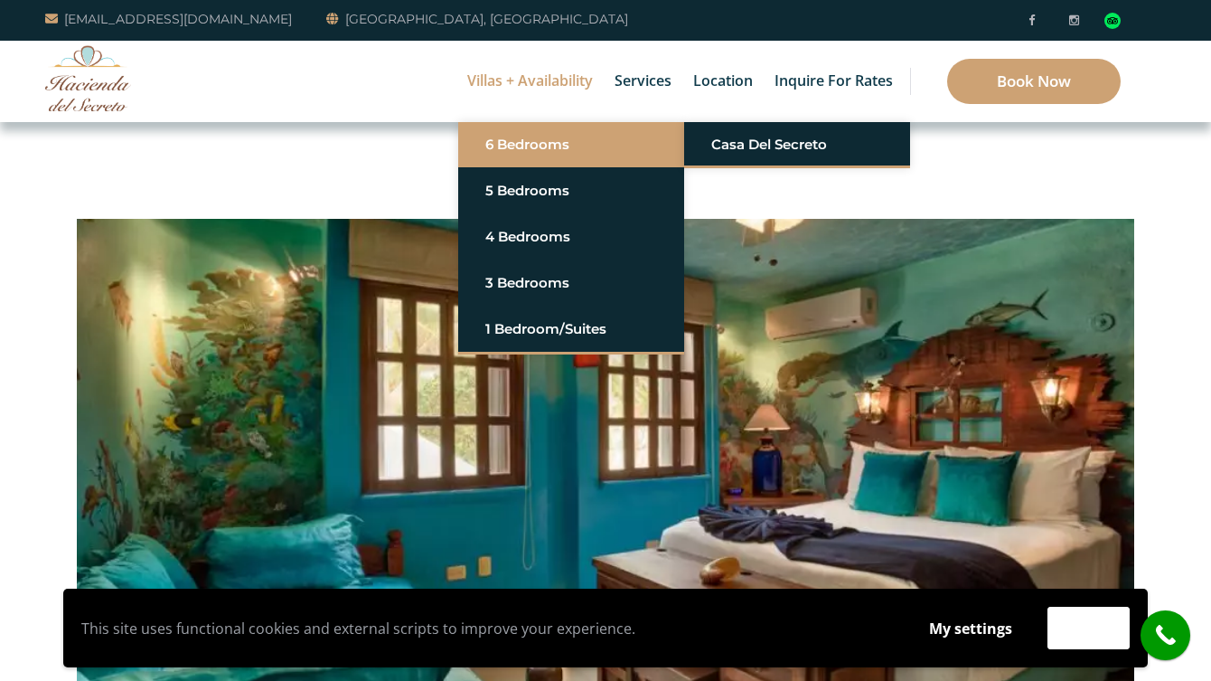 This screenshot has width=1211, height=681. Describe the element at coordinates (487, 628) in the screenshot. I see `p: This site uses functional cookies and external scripts to improve your experience.` at that location.